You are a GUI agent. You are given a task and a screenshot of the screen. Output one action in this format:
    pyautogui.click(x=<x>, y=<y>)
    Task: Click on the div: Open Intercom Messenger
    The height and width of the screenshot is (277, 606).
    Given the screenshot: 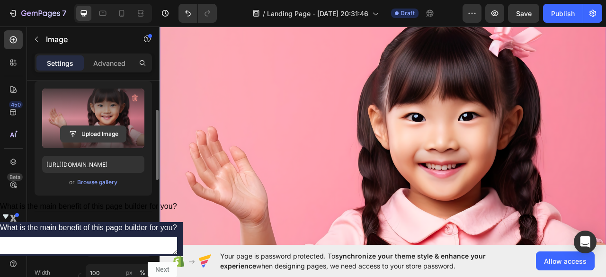 What is the action you would take?
    pyautogui.click(x=585, y=242)
    